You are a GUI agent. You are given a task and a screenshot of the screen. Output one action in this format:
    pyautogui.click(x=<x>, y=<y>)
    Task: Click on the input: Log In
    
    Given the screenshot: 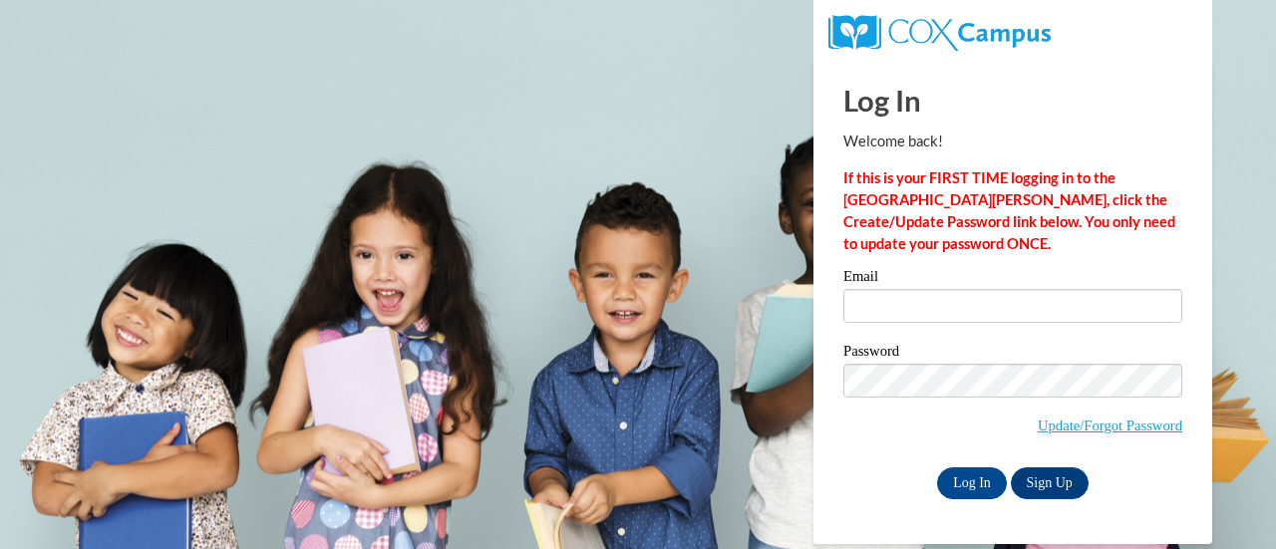 What is the action you would take?
    pyautogui.click(x=972, y=483)
    